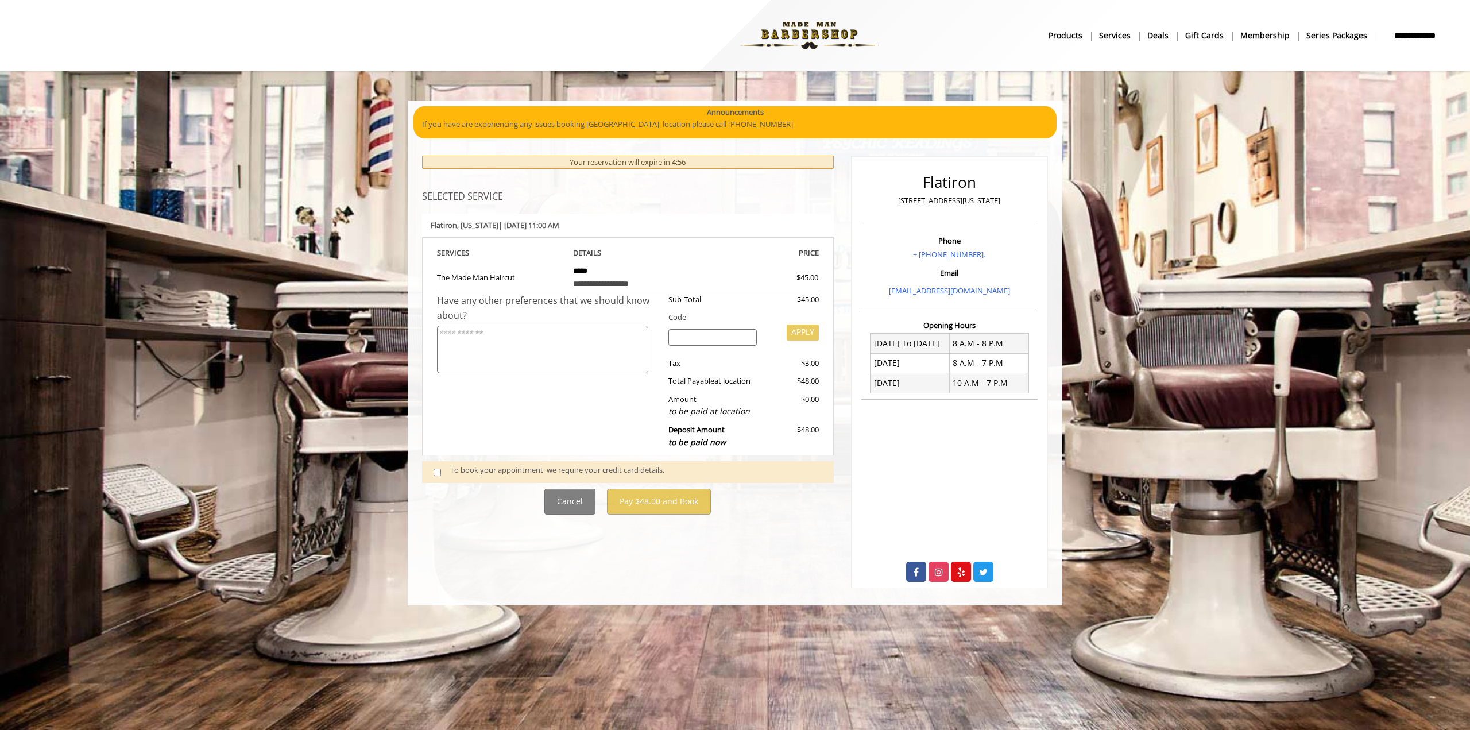 Image resolution: width=1470 pixels, height=730 pixels. What do you see at coordinates (792, 406) in the screenshot?
I see `div: $0.00` at bounding box center [792, 406].